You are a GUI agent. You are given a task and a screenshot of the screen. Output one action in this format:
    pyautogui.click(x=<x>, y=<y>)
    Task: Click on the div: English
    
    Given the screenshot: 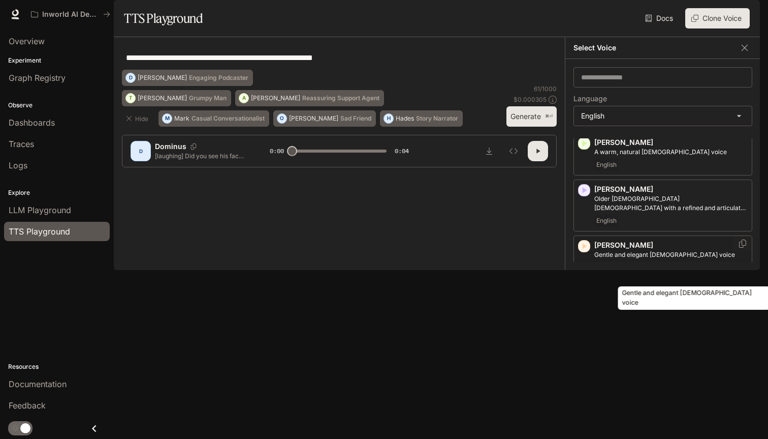 What is the action you would take?
    pyautogui.click(x=663, y=116)
    